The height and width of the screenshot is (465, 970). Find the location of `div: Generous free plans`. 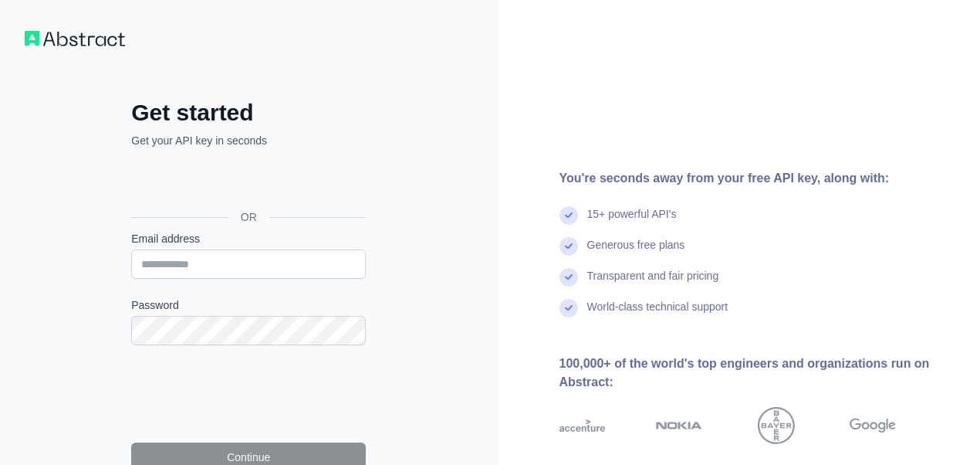

div: Generous free plans is located at coordinates (636, 252).